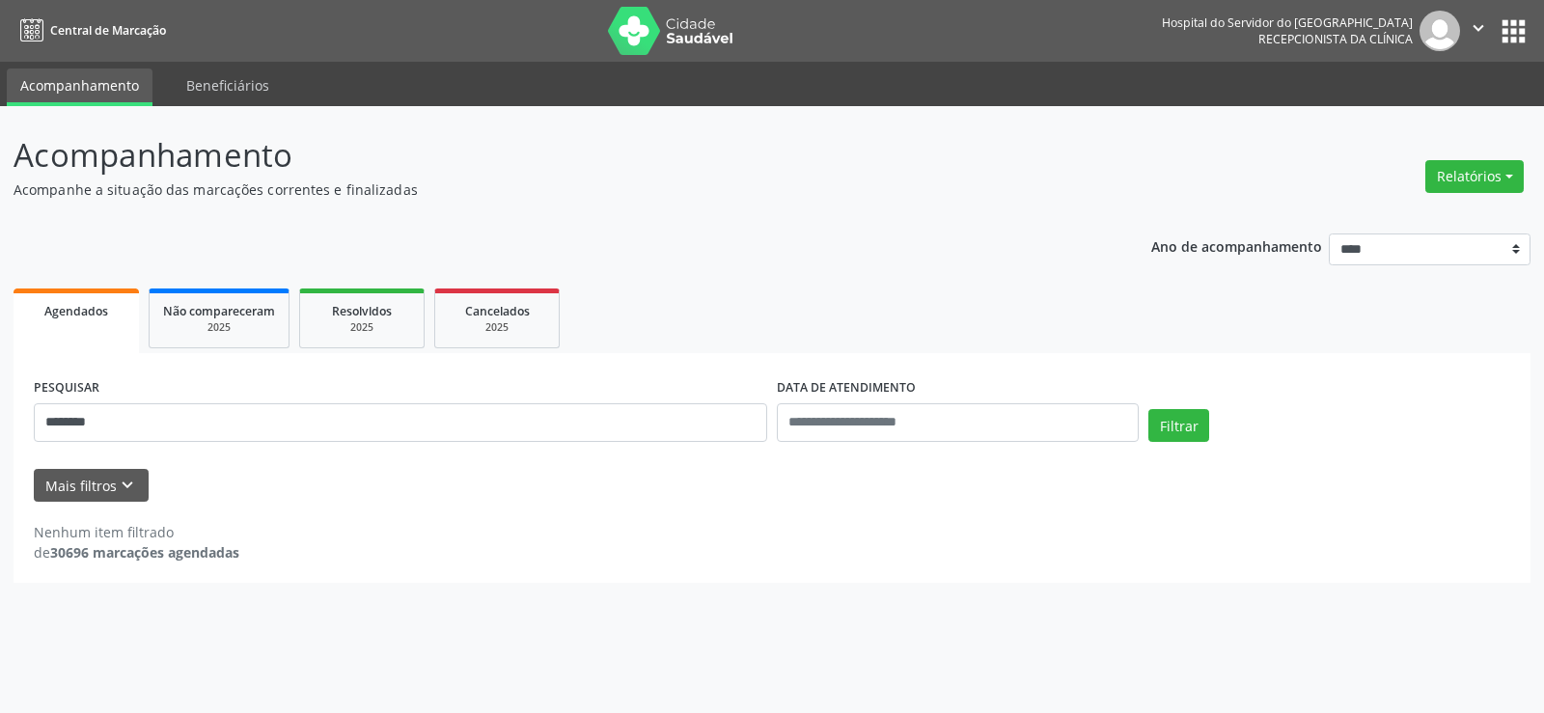 Image resolution: width=1544 pixels, height=713 pixels. What do you see at coordinates (76, 311) in the screenshot?
I see `span: Agendados` at bounding box center [76, 311].